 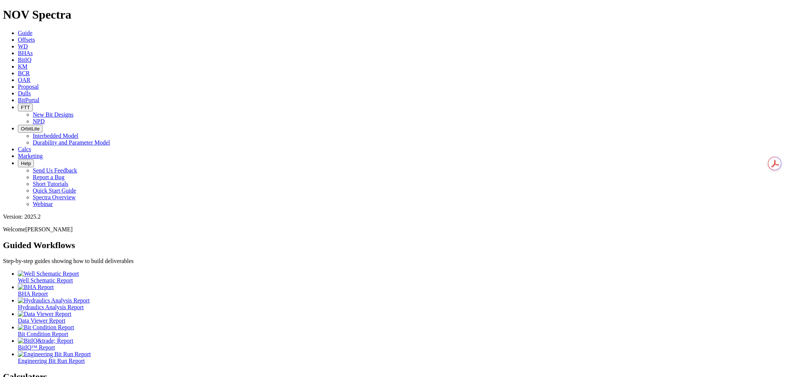 What do you see at coordinates (397, 245) in the screenshot?
I see `h2: Guided Workflows` at bounding box center [397, 245].